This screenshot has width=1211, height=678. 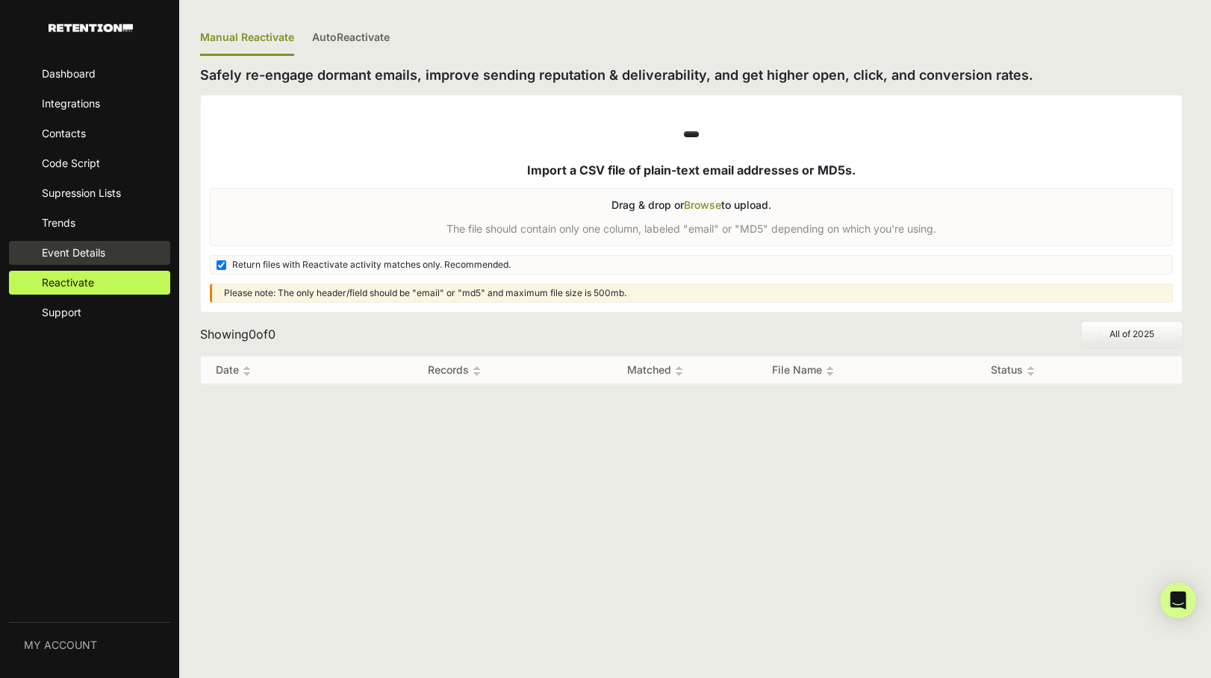 What do you see at coordinates (866, 370) in the screenshot?
I see `th: File Name` at bounding box center [866, 370].